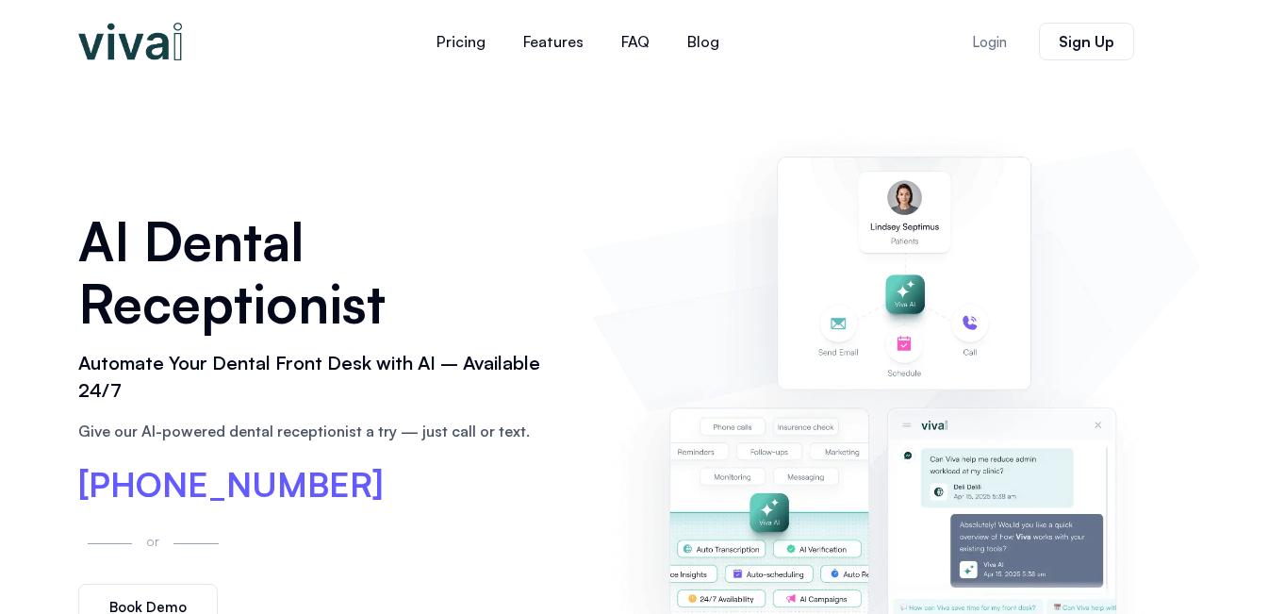  What do you see at coordinates (703, 41) in the screenshot?
I see `a: Blog` at bounding box center [703, 41].